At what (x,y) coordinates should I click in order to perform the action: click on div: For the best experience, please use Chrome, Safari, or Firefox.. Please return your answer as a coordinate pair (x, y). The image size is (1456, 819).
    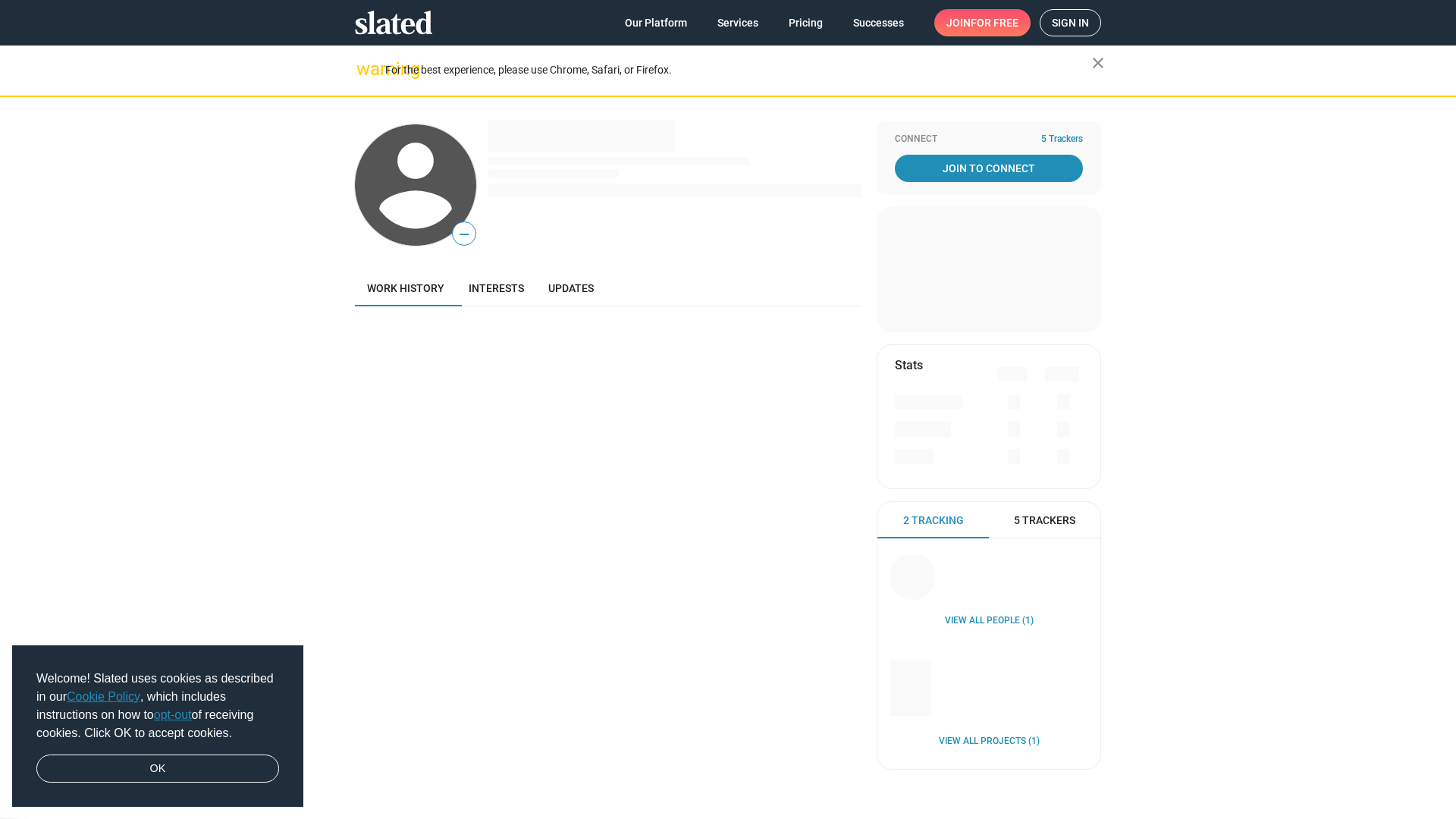
    Looking at the image, I should click on (739, 70).